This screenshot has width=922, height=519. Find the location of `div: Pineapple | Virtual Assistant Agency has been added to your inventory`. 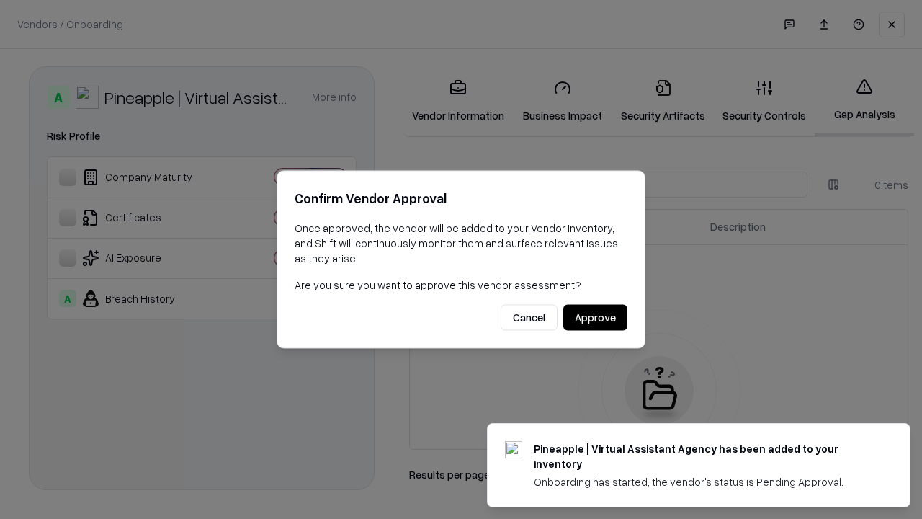

div: Pineapple | Virtual Assistant Agency has been added to your inventory is located at coordinates (704, 456).